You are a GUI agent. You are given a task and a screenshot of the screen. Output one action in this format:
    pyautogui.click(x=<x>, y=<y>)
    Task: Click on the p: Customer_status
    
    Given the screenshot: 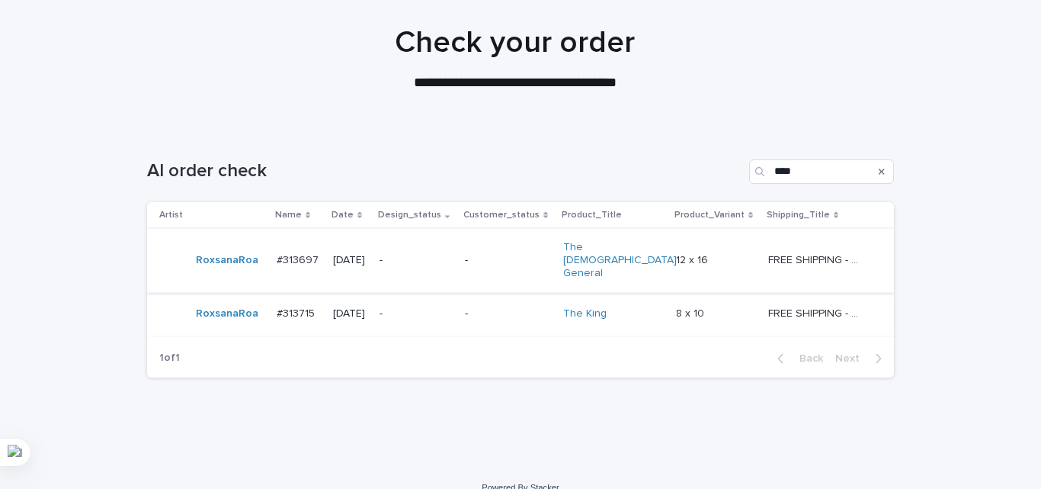 What is the action you would take?
    pyautogui.click(x=502, y=215)
    